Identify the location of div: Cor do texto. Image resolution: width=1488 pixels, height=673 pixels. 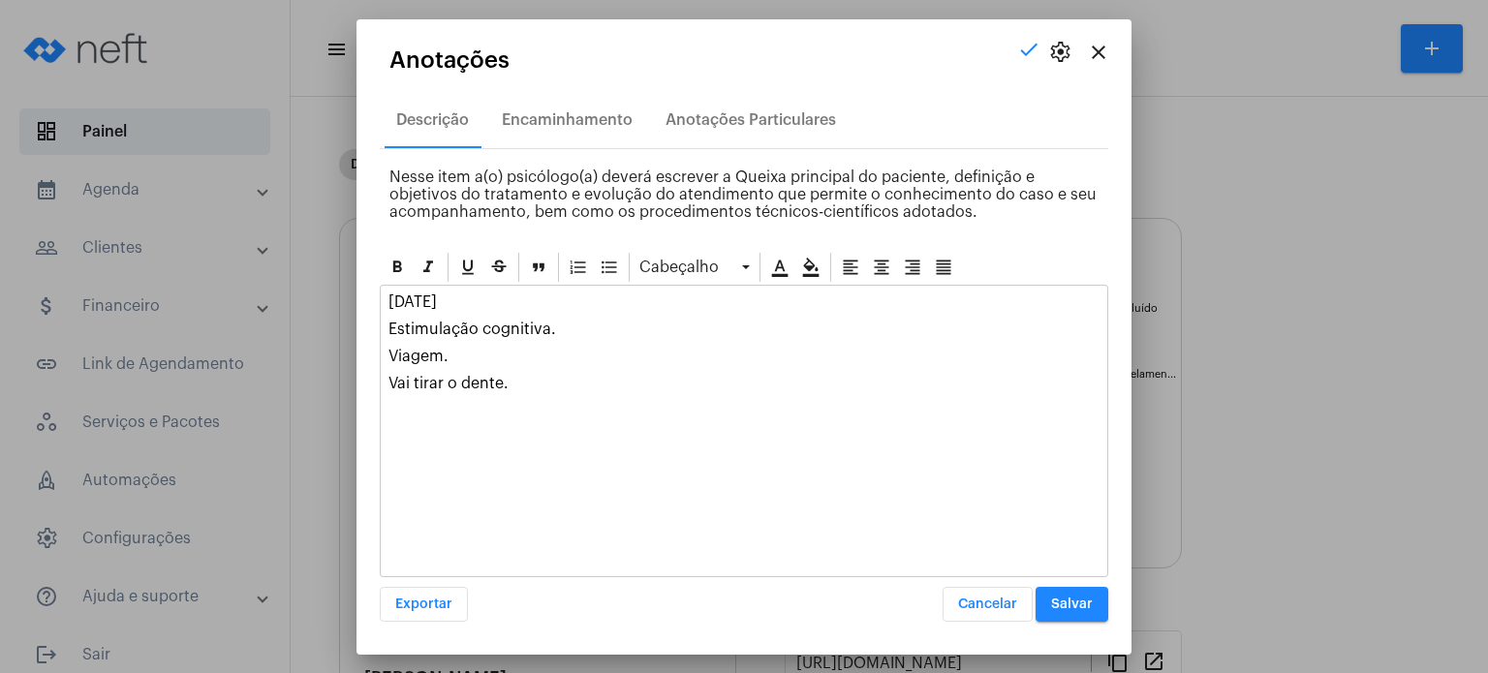
(780, 267).